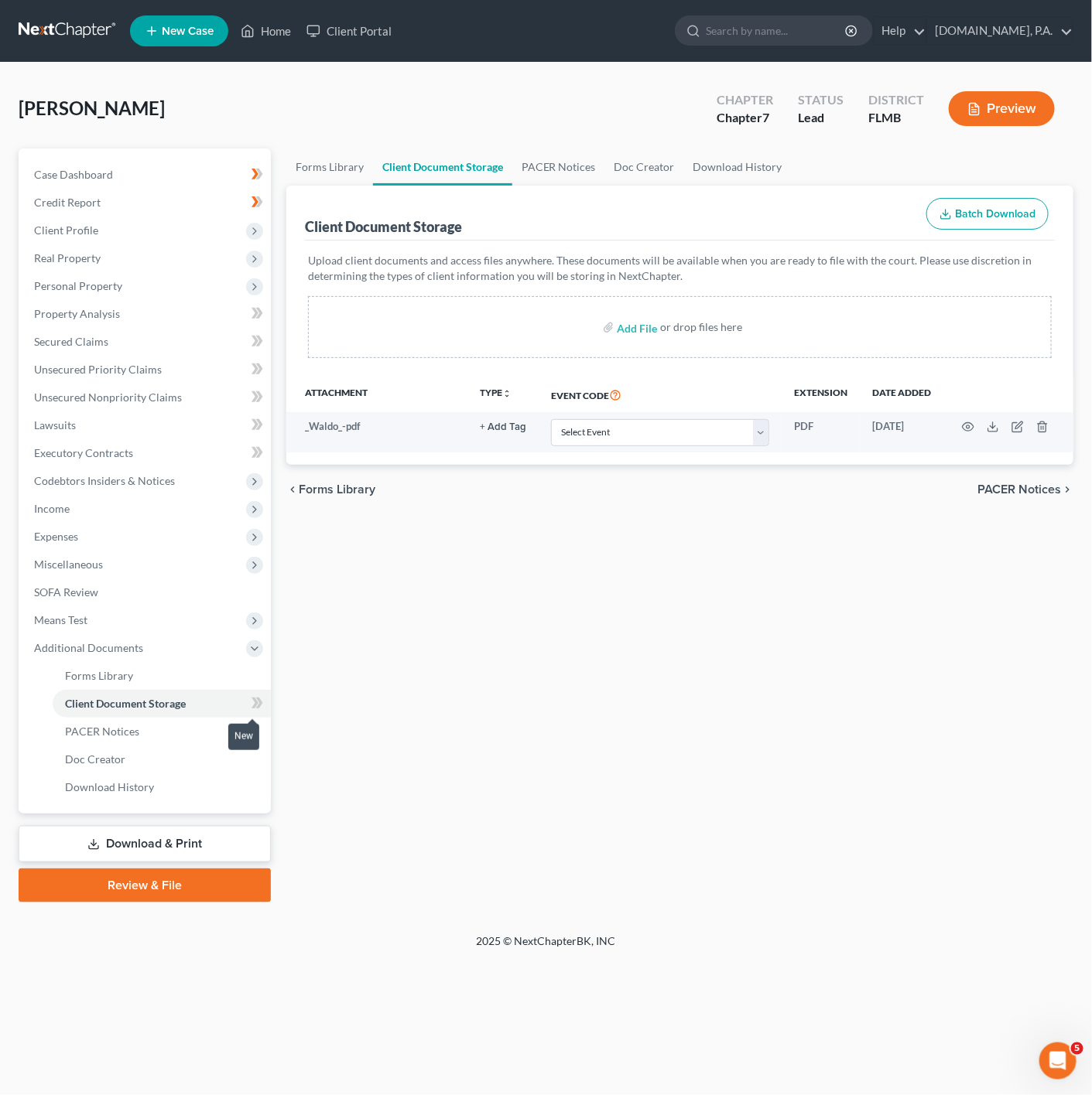  I want to click on div: Lead, so click(820, 118).